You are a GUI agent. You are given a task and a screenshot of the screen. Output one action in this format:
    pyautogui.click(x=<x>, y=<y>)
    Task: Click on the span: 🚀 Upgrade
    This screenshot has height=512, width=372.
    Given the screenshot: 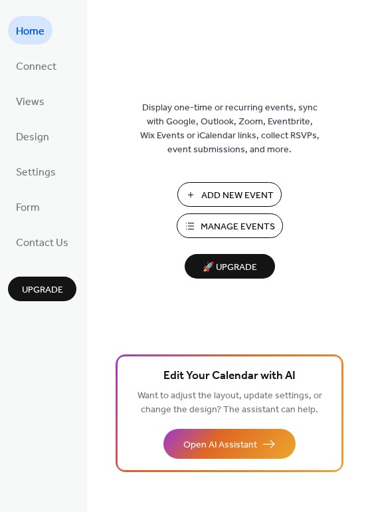 What is the action you would take?
    pyautogui.click(x=230, y=267)
    